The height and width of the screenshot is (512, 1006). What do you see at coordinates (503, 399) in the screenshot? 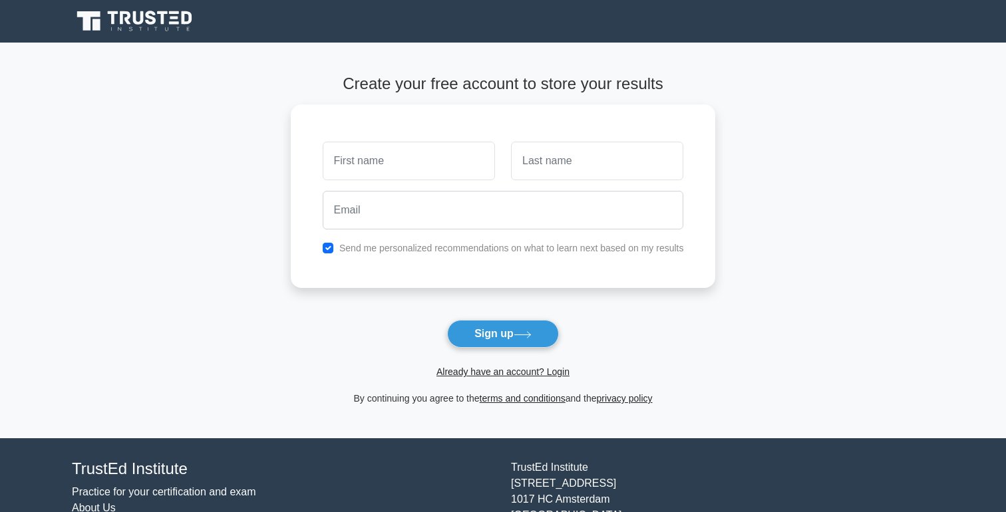
I see `div: By continuing you agree to the and the` at bounding box center [503, 399].